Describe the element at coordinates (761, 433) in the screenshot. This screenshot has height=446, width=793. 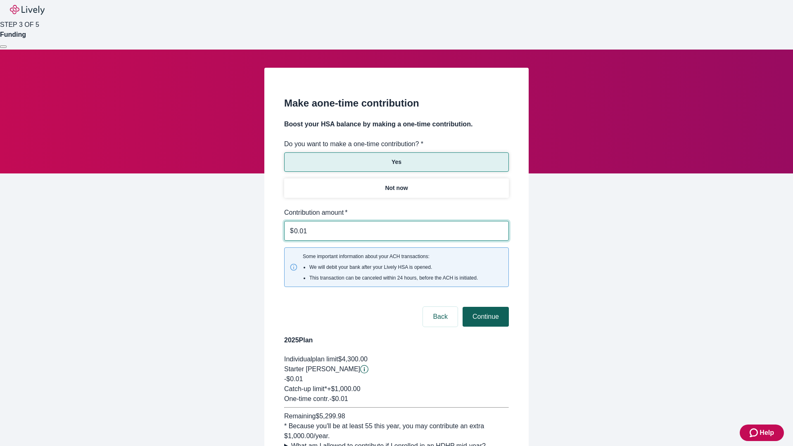
I see `button: Zendesk support iconHelp` at that location.